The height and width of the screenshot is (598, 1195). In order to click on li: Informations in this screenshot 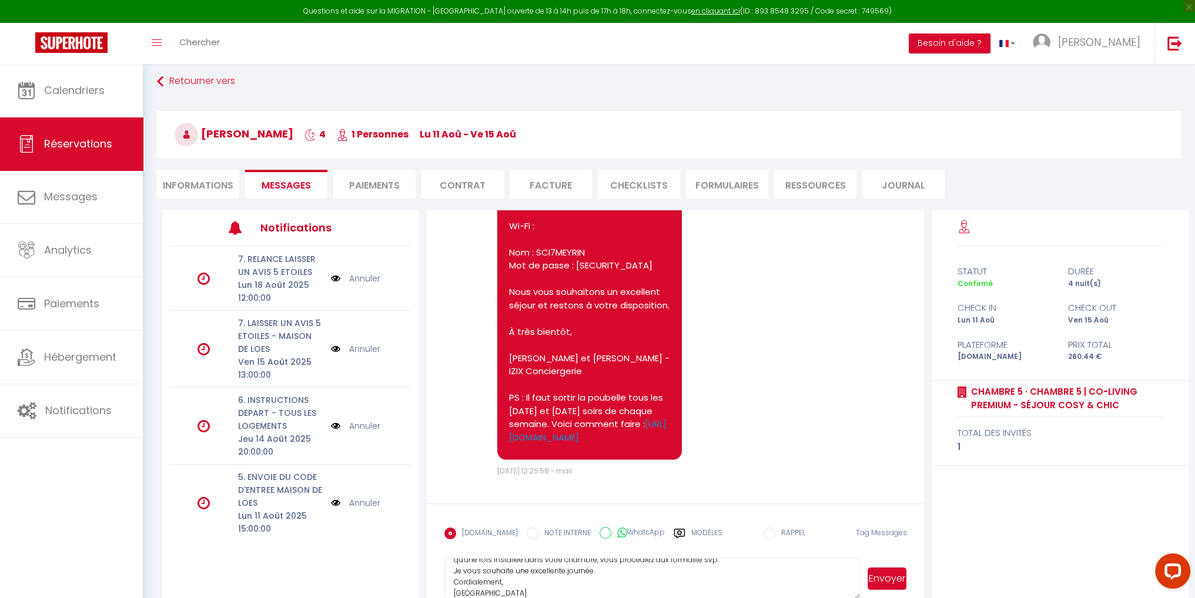, I will do `click(198, 184)`.